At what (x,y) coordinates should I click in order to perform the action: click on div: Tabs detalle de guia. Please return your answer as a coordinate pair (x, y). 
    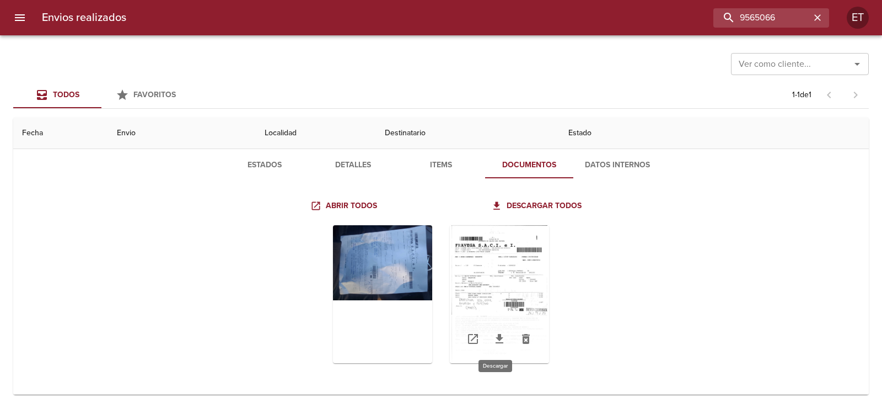
    Looking at the image, I should click on (441, 165).